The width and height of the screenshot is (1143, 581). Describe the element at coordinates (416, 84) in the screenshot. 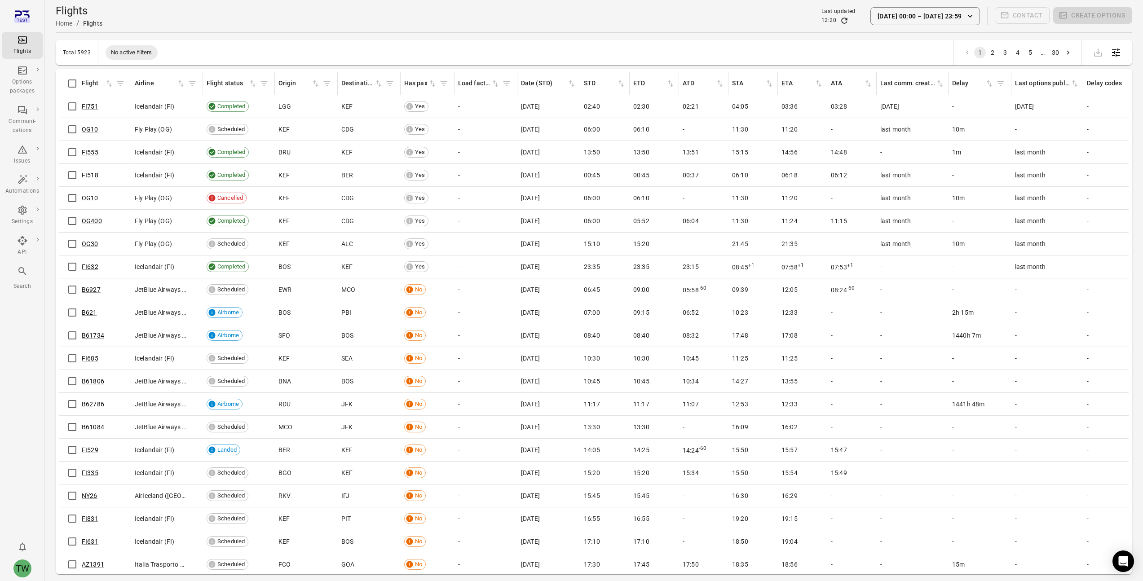

I see `div: Has pax` at that location.